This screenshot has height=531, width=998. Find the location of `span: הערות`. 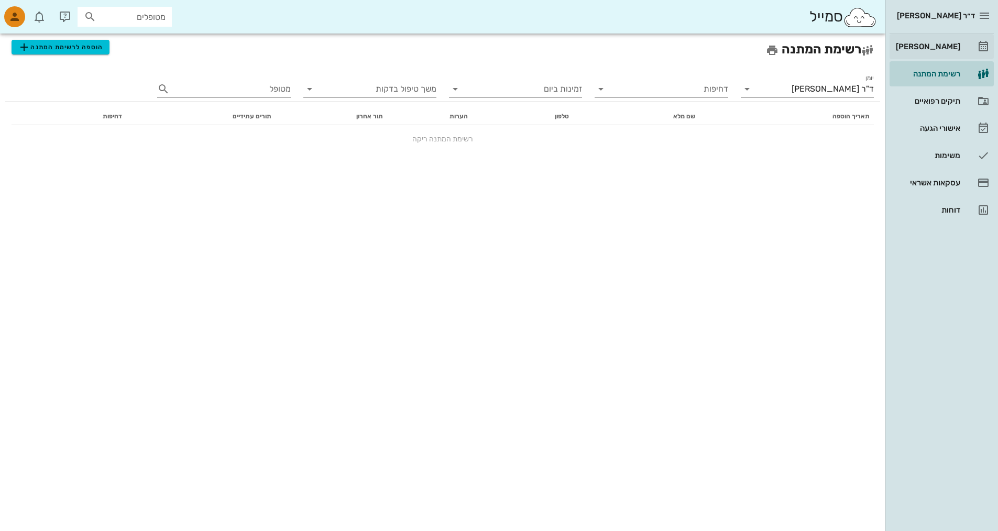

span: הערות is located at coordinates (459, 116).